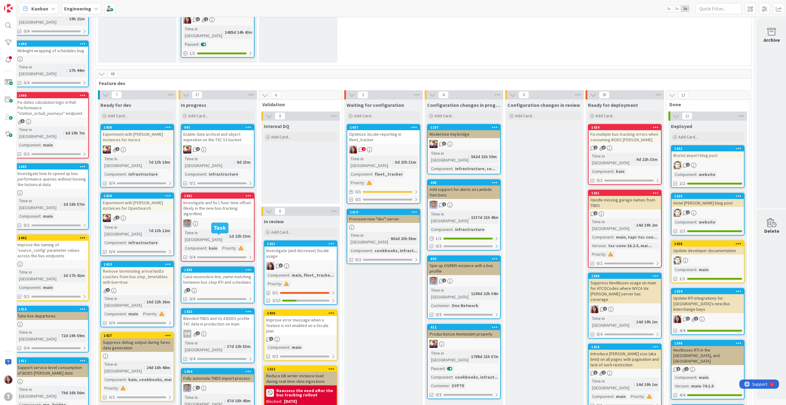  What do you see at coordinates (465, 183) in the screenshot?
I see `div: 498` at bounding box center [465, 183].